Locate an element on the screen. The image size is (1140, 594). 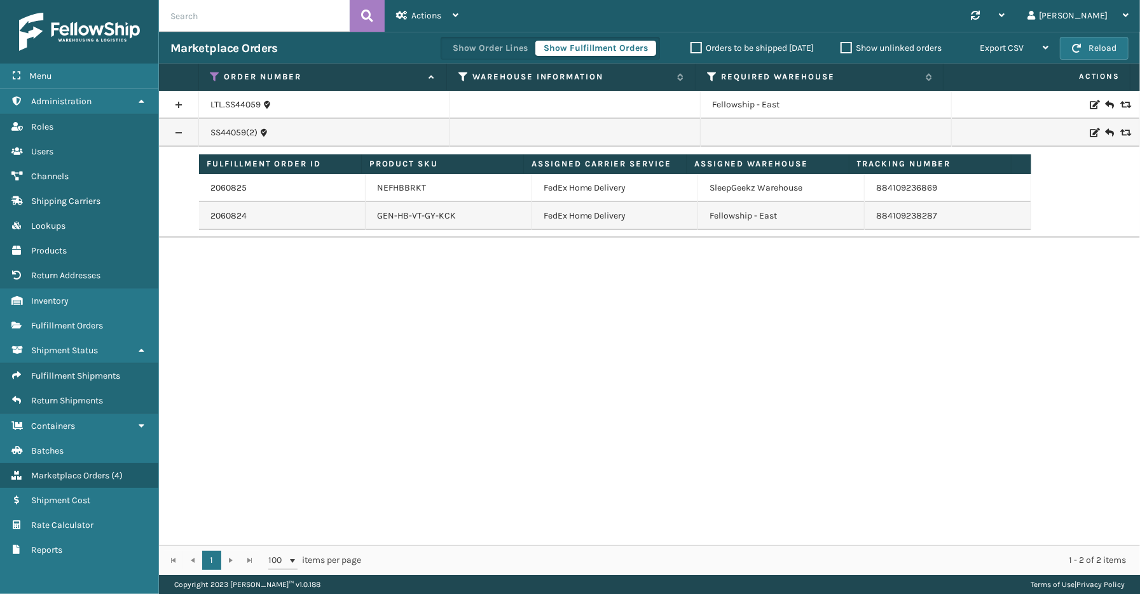
a: SS44059(2) is located at coordinates (234, 133).